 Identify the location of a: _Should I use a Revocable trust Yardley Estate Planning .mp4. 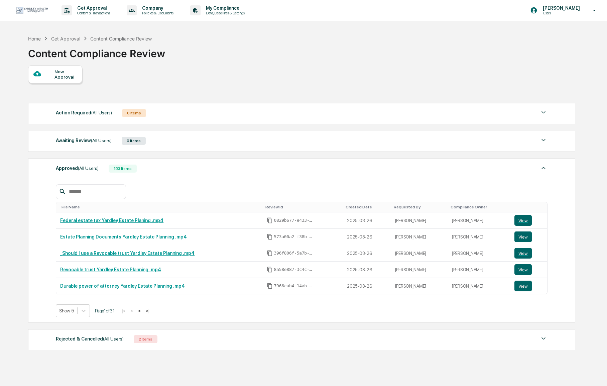
(127, 253).